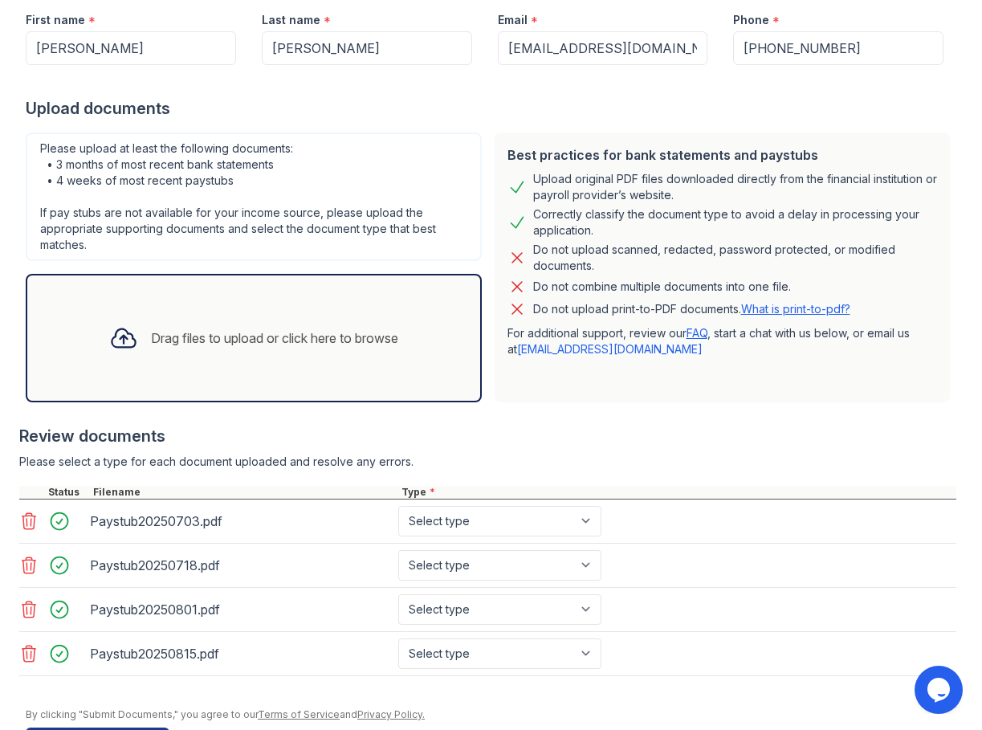 The image size is (982, 730). What do you see at coordinates (55, 20) in the screenshot?
I see `label: First name` at bounding box center [55, 20].